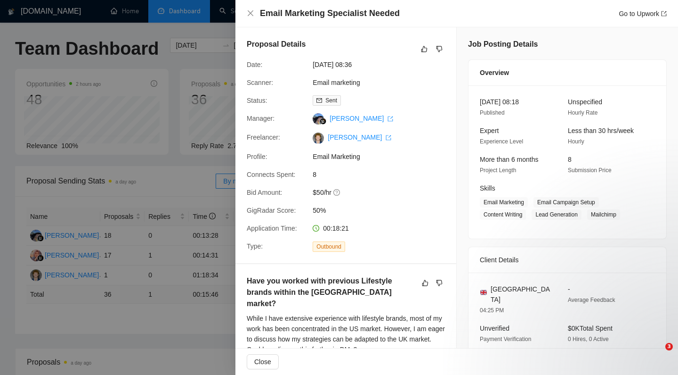 The height and width of the screenshot is (375, 678). I want to click on span: GigRadar Score:, so click(271, 210).